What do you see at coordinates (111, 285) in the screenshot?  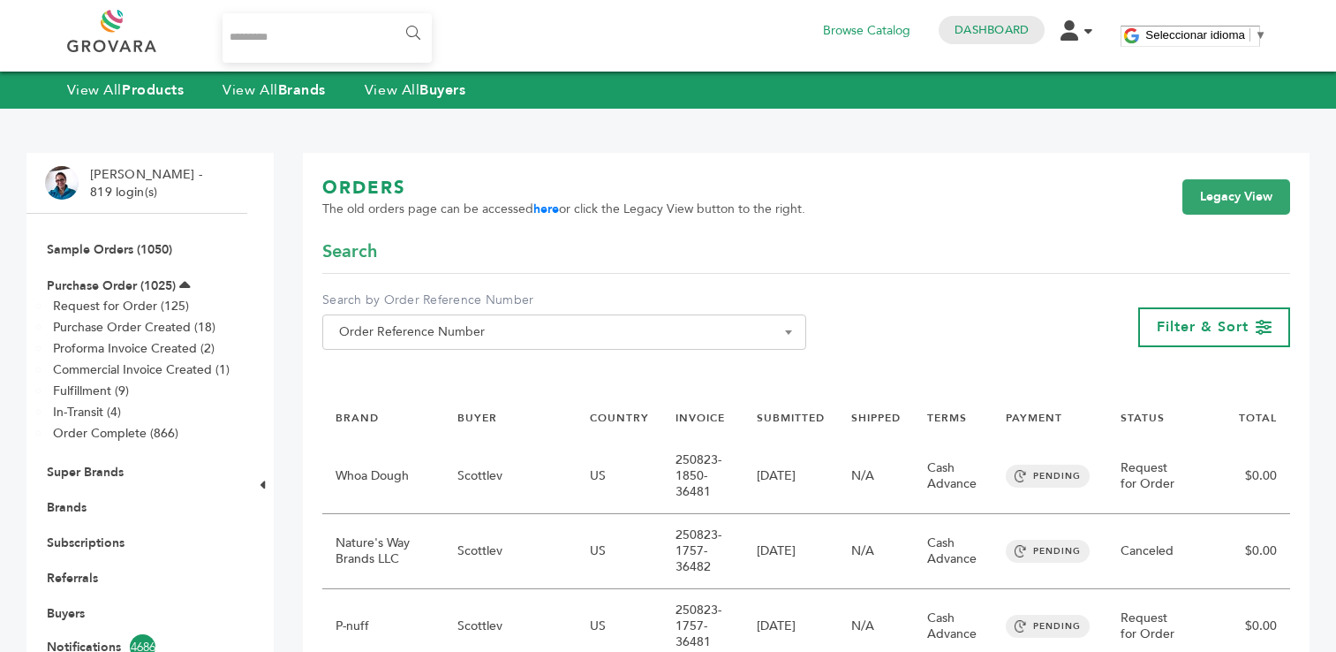 I see `a: Purchase Order (1025)` at bounding box center [111, 285].